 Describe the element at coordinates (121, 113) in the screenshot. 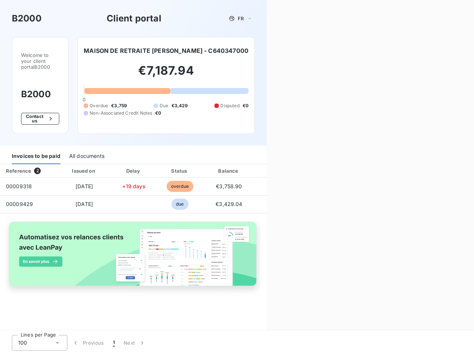

I see `span: Non-Associated Credit Notes` at that location.